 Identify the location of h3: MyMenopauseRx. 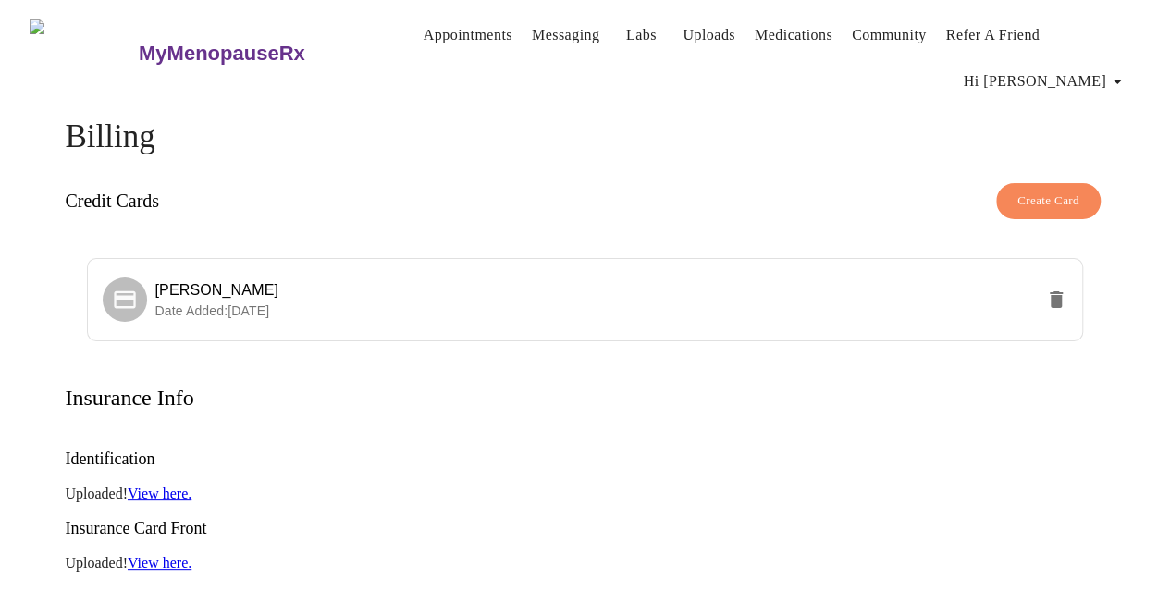
(222, 54).